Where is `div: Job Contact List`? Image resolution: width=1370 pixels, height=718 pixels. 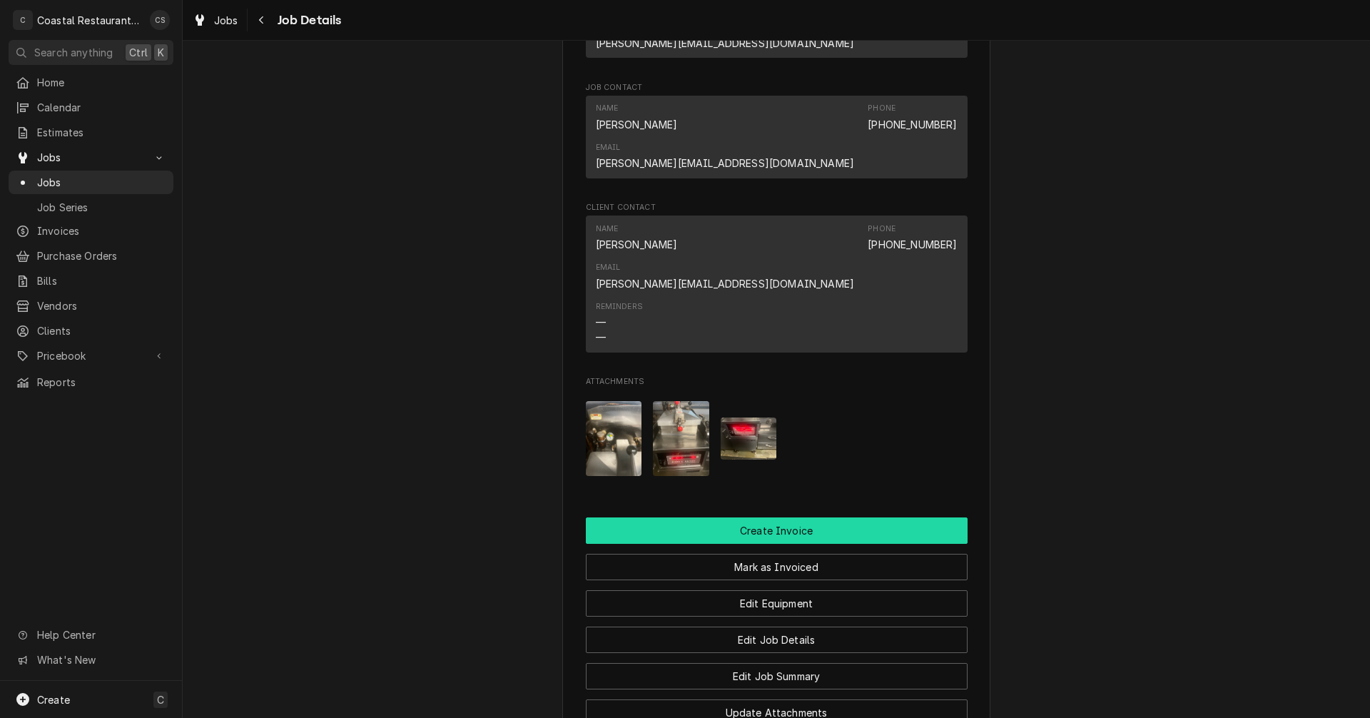 div: Job Contact List is located at coordinates (776, 140).